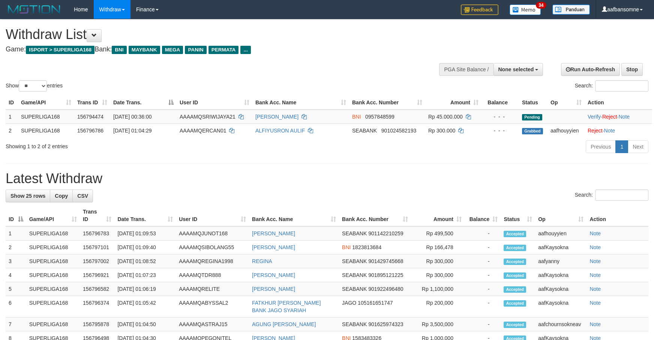 This screenshot has height=340, width=654. I want to click on label: Show entries, so click(34, 86).